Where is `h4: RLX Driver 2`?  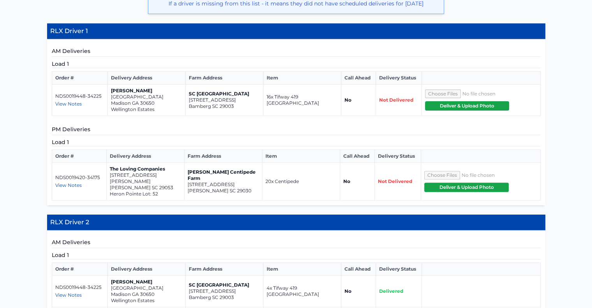
h4: RLX Driver 2 is located at coordinates (296, 222).